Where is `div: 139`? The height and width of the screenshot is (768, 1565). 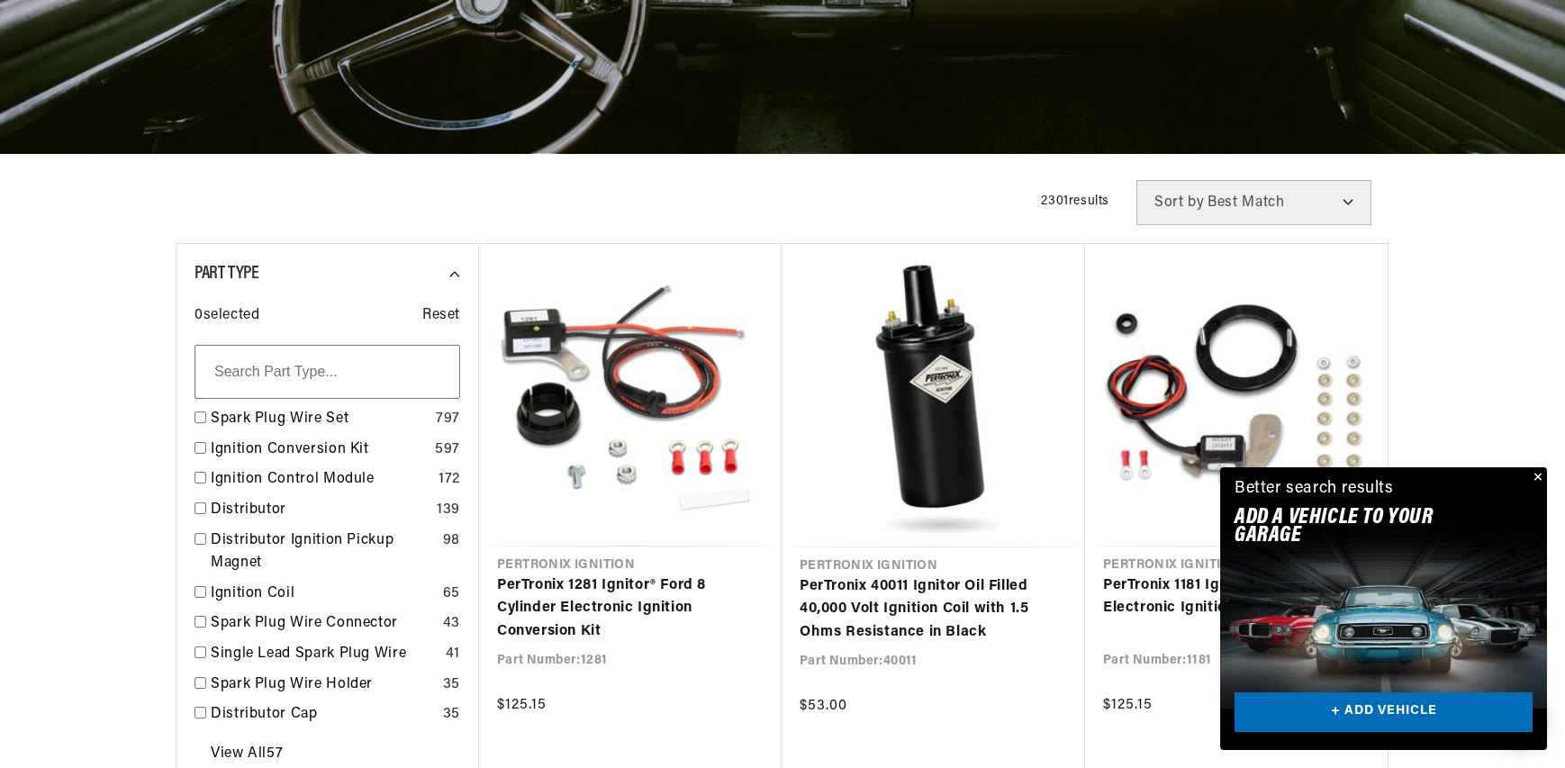 div: 139 is located at coordinates (448, 510).